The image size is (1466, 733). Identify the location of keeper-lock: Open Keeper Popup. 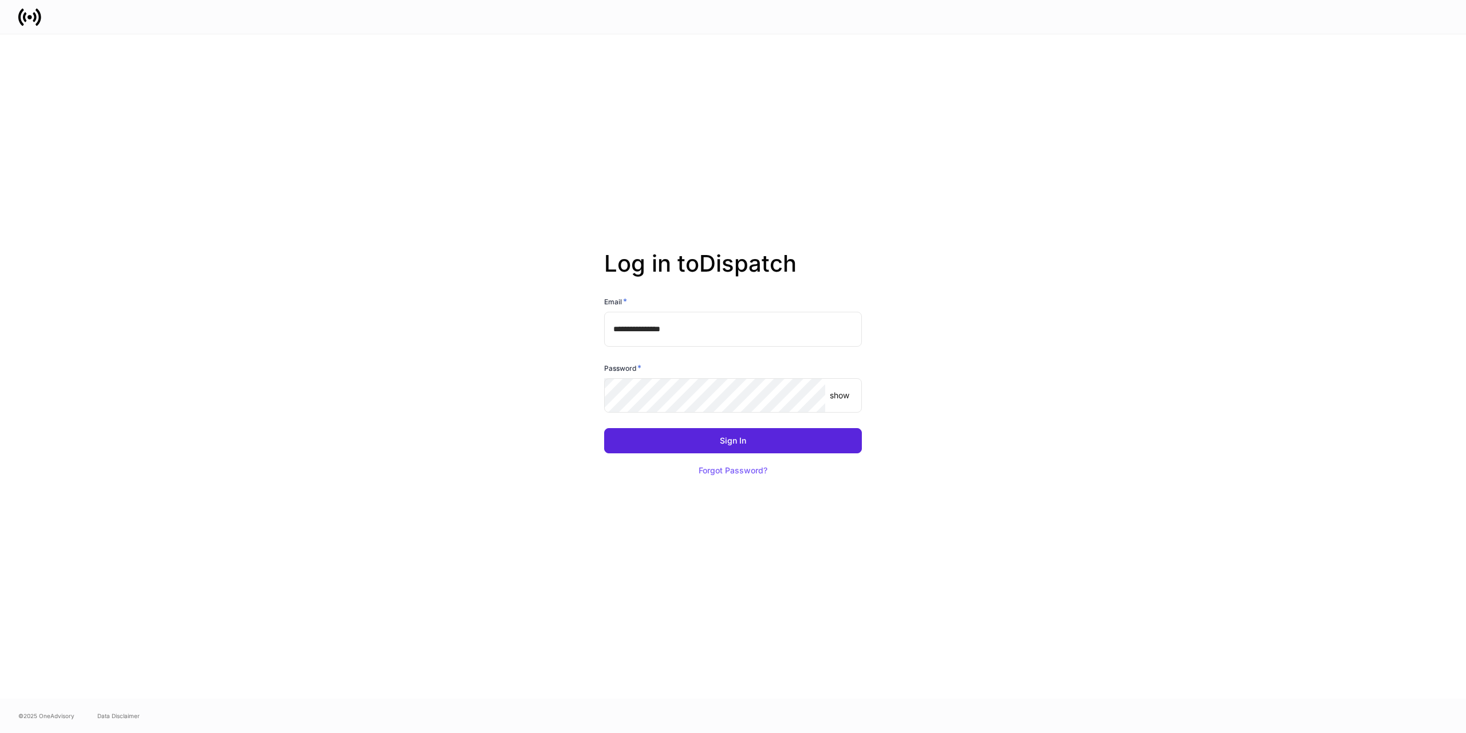
(846, 329).